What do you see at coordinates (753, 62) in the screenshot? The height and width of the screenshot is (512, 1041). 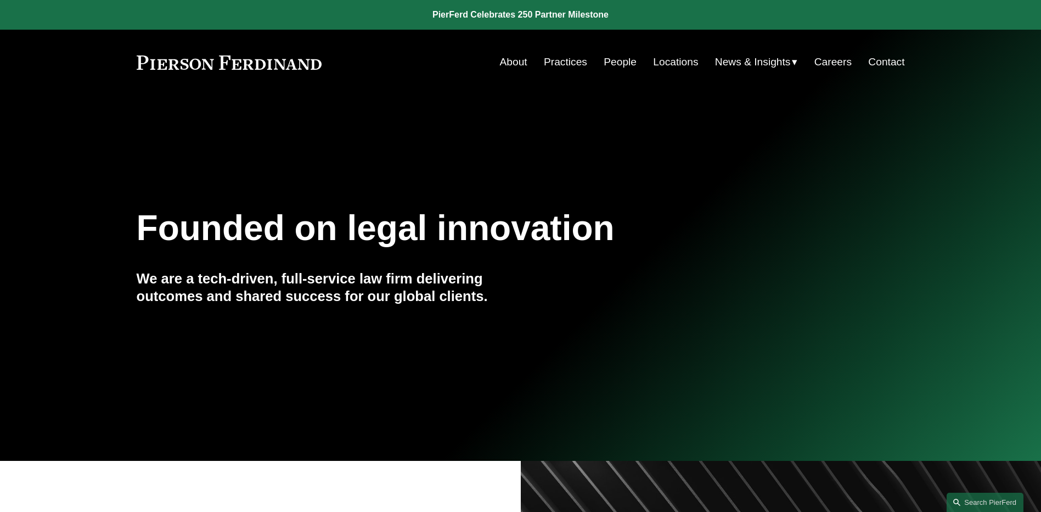 I see `span: News & Insights` at bounding box center [753, 62].